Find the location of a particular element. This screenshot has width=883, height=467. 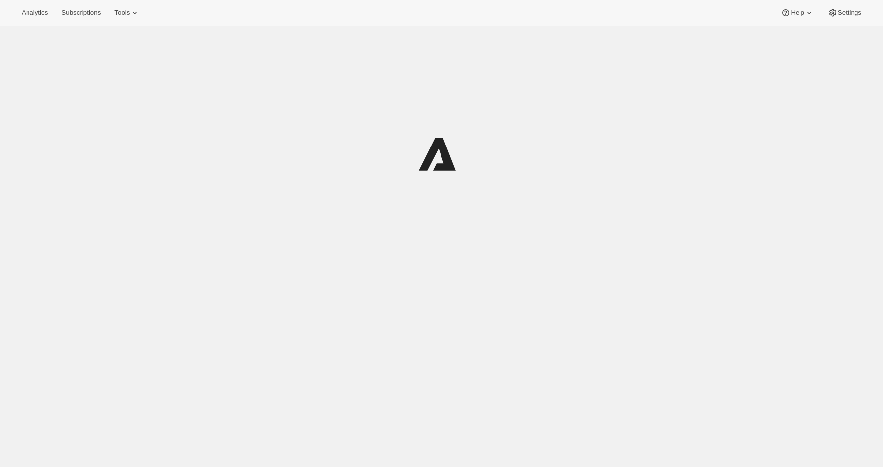

span: Help is located at coordinates (797, 13).